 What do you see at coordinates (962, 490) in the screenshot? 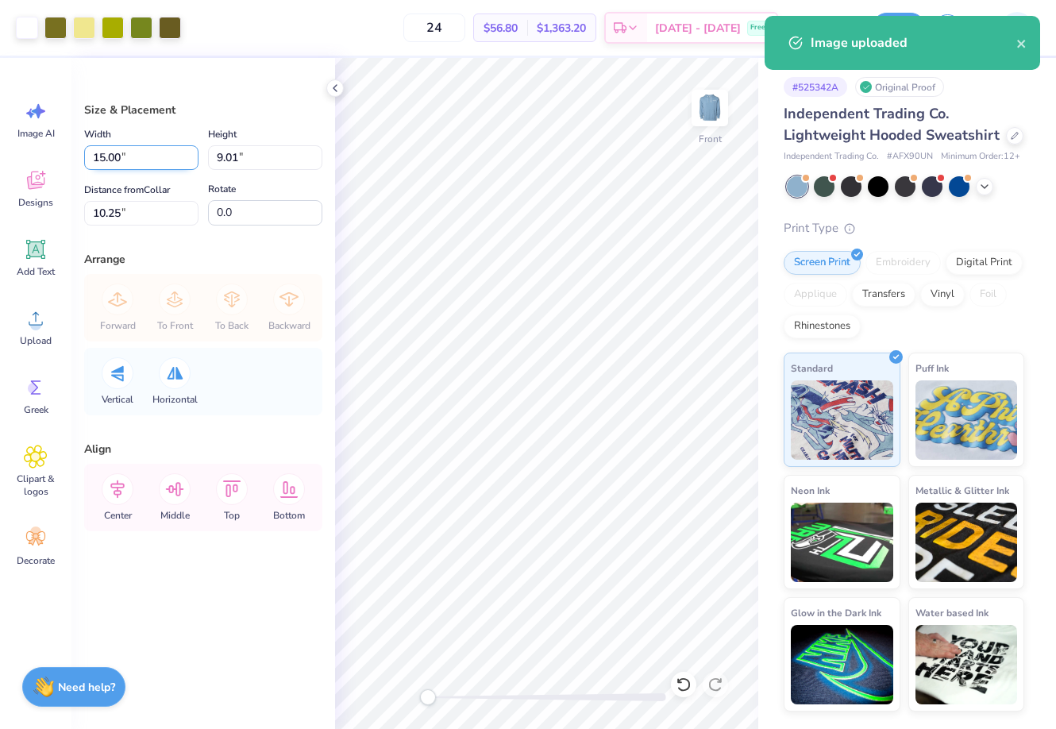
I see `span: Metallic & Glitter Ink` at bounding box center [962, 490].